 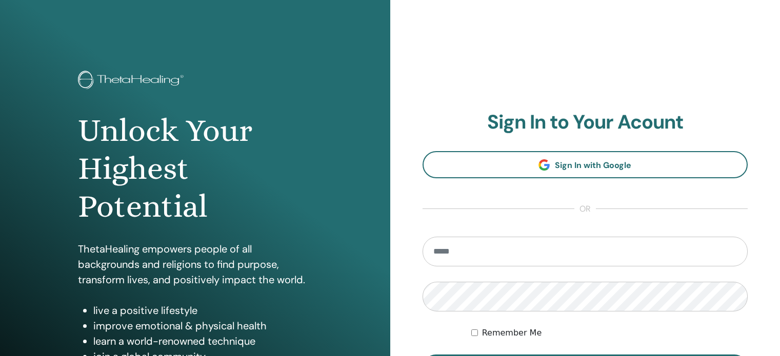 What do you see at coordinates (202, 326) in the screenshot?
I see `li: improve emotional & physical health` at bounding box center [202, 326].